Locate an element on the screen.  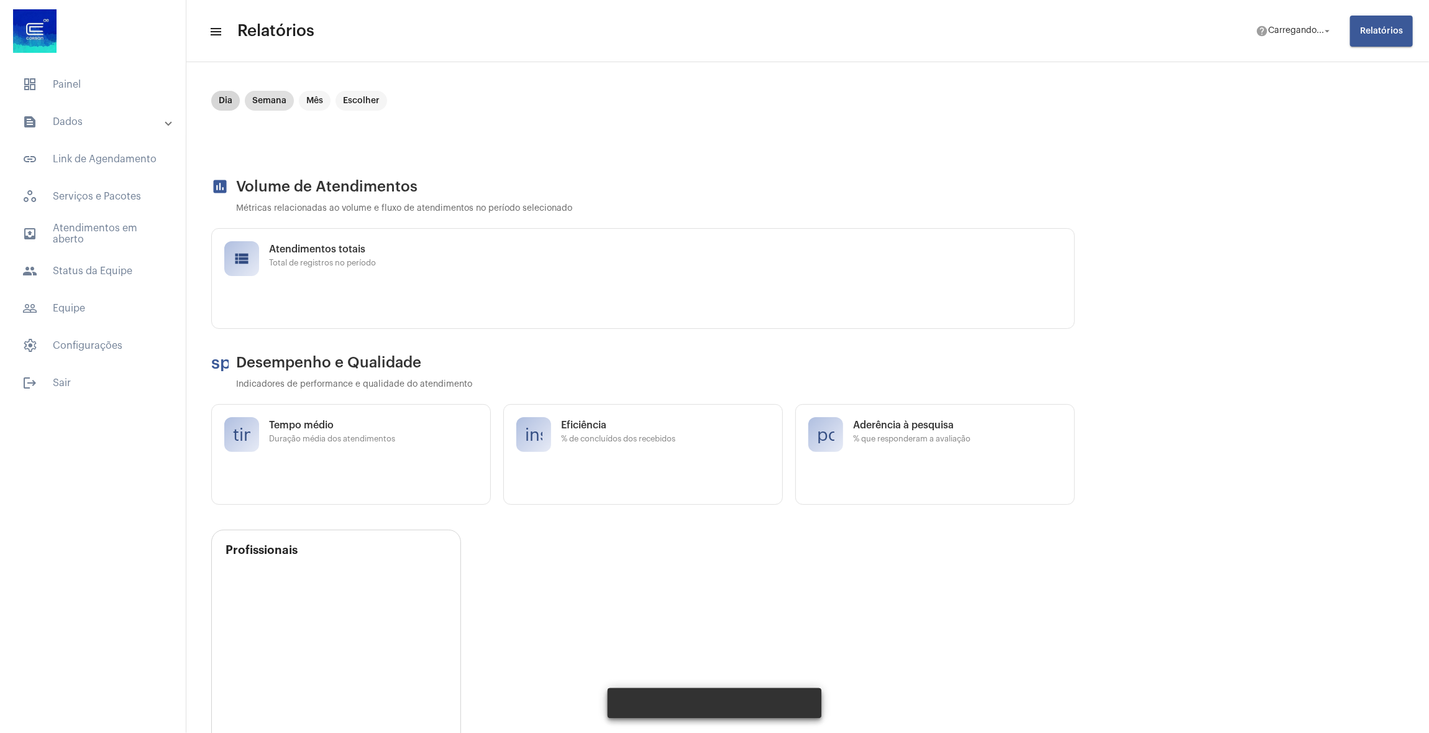
span: Equipe is located at coordinates (93, 308).